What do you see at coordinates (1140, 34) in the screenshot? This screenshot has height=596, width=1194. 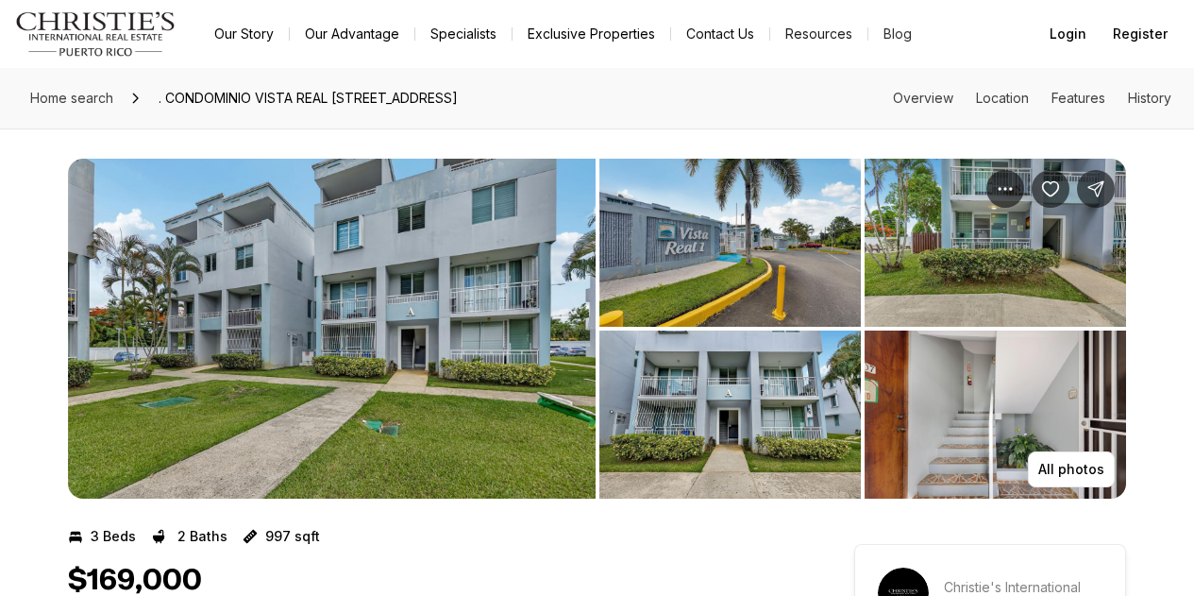 I see `span: Register` at bounding box center [1140, 34].